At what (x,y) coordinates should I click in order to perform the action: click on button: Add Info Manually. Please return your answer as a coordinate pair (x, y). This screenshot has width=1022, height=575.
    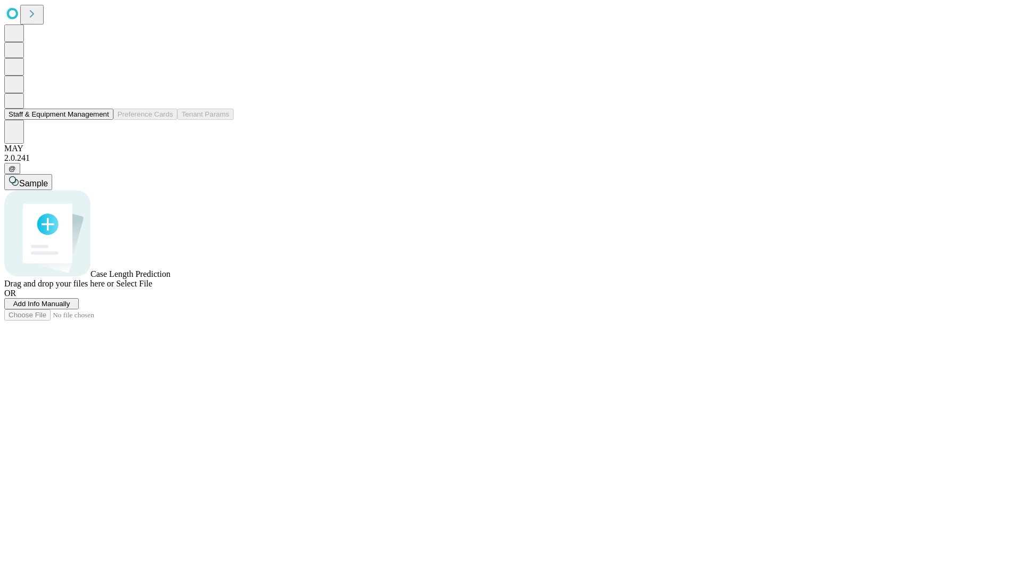
    Looking at the image, I should click on (42, 303).